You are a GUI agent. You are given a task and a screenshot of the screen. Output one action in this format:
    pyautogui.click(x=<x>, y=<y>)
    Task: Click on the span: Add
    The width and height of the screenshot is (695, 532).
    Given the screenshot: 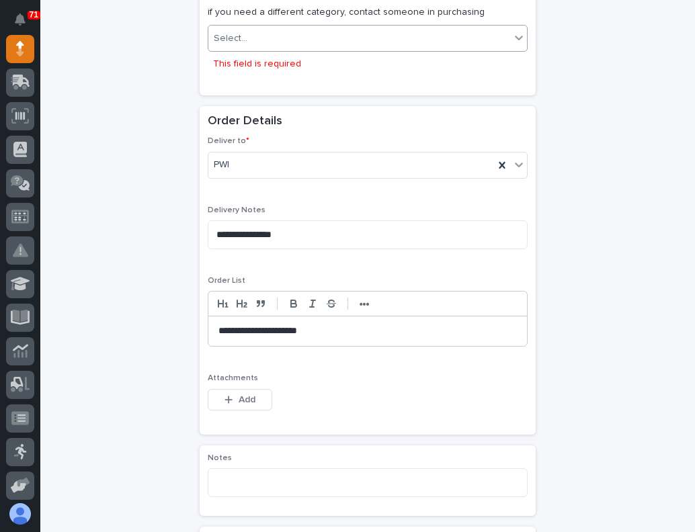 What is the action you would take?
    pyautogui.click(x=247, y=400)
    